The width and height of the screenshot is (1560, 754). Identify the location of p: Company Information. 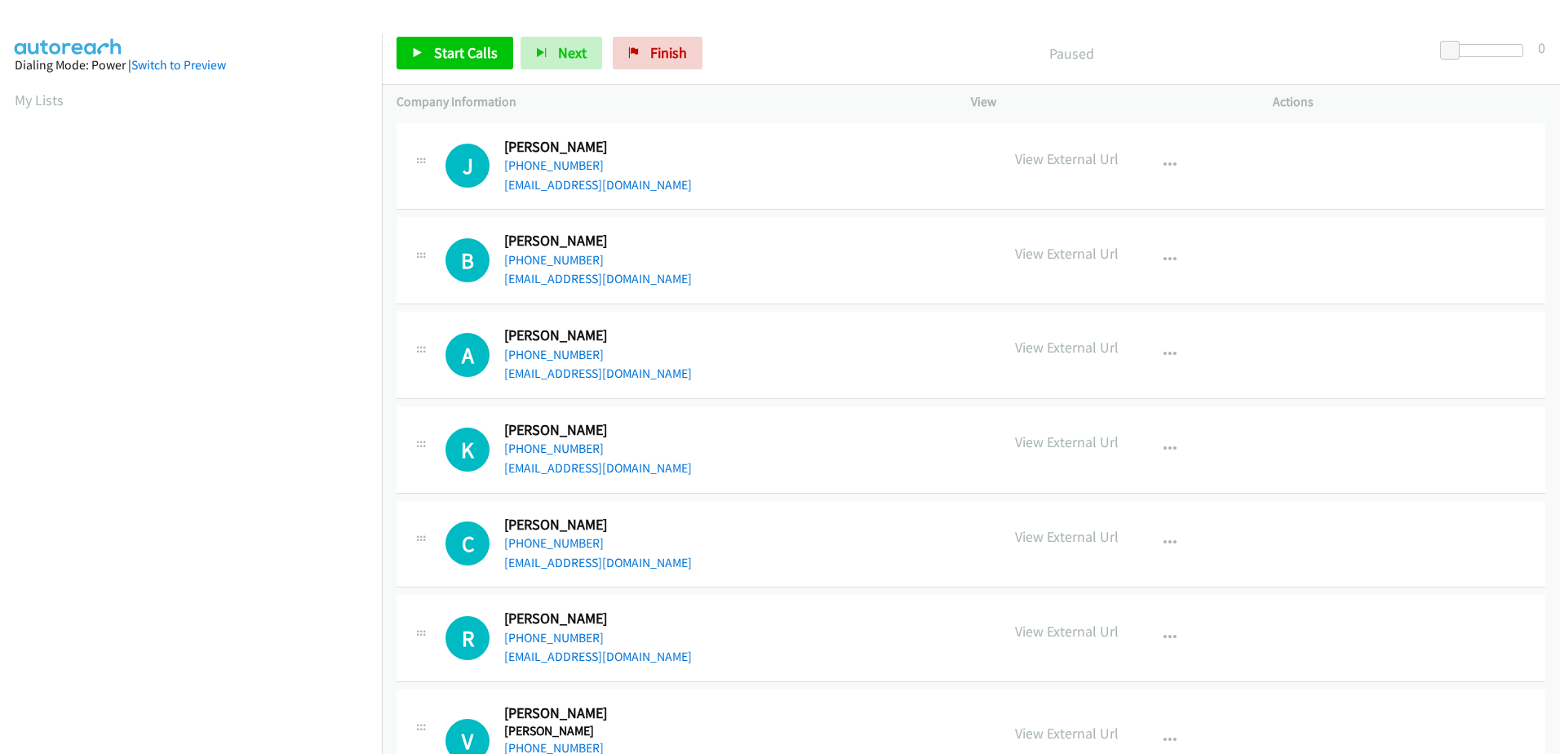
(669, 102).